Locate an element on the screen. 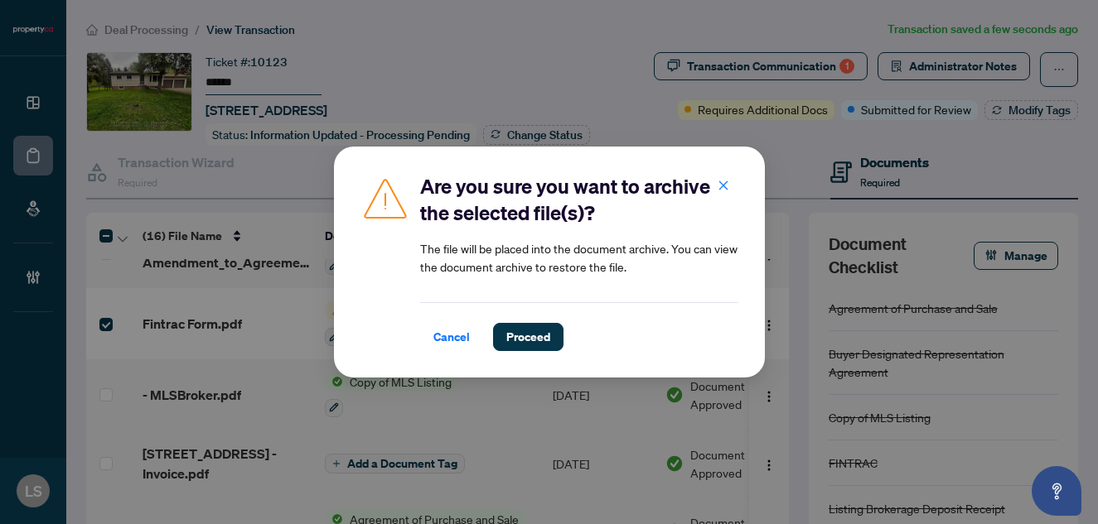 The image size is (1098, 524). span: Cancel is located at coordinates (451, 337).